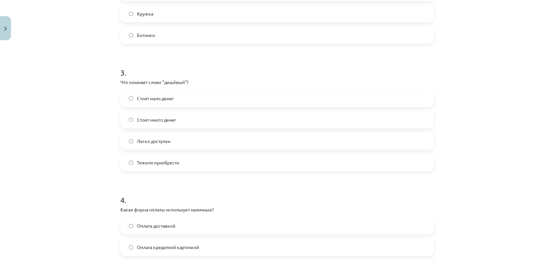 The height and width of the screenshot is (263, 554). What do you see at coordinates (157, 120) in the screenshot?
I see `span: Стоит много денег` at bounding box center [157, 120].